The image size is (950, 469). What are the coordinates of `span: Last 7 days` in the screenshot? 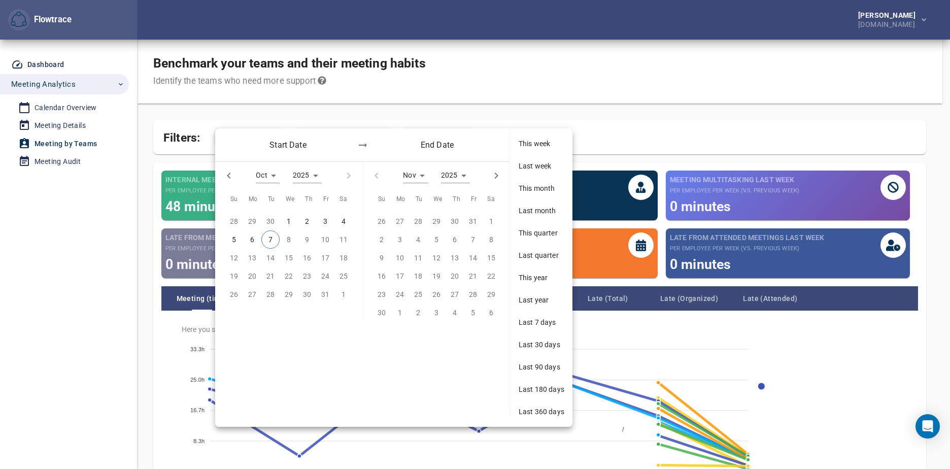 It's located at (541, 322).